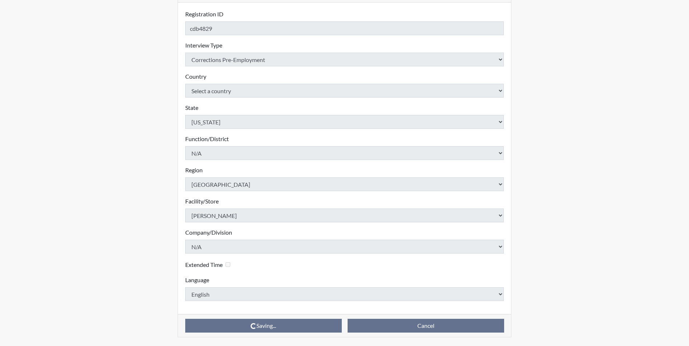 The height and width of the screenshot is (346, 689). What do you see at coordinates (209, 265) in the screenshot?
I see `div: Checking this box will provide the interviewee with an accomodation of extra time to answer each ...` at bounding box center [209, 265].